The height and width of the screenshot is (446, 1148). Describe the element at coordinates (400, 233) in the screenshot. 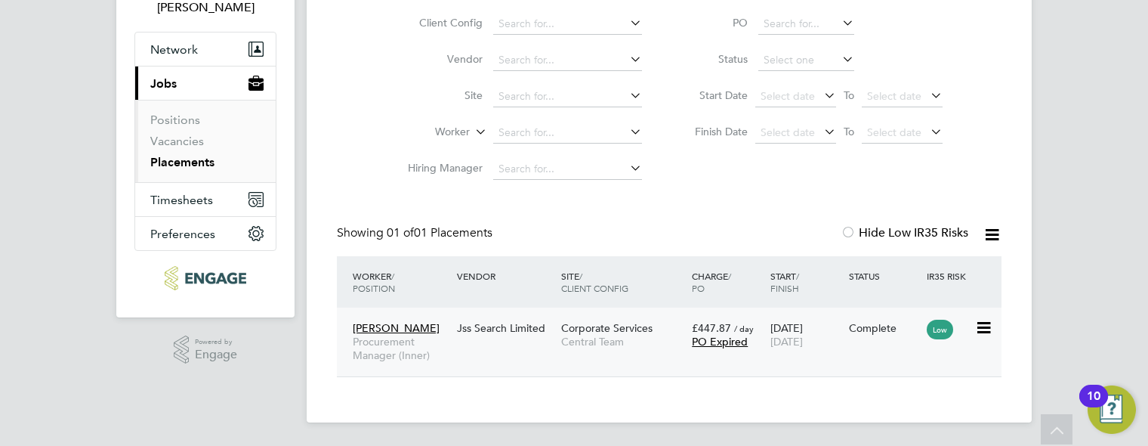

I see `span: 01 of` at that location.